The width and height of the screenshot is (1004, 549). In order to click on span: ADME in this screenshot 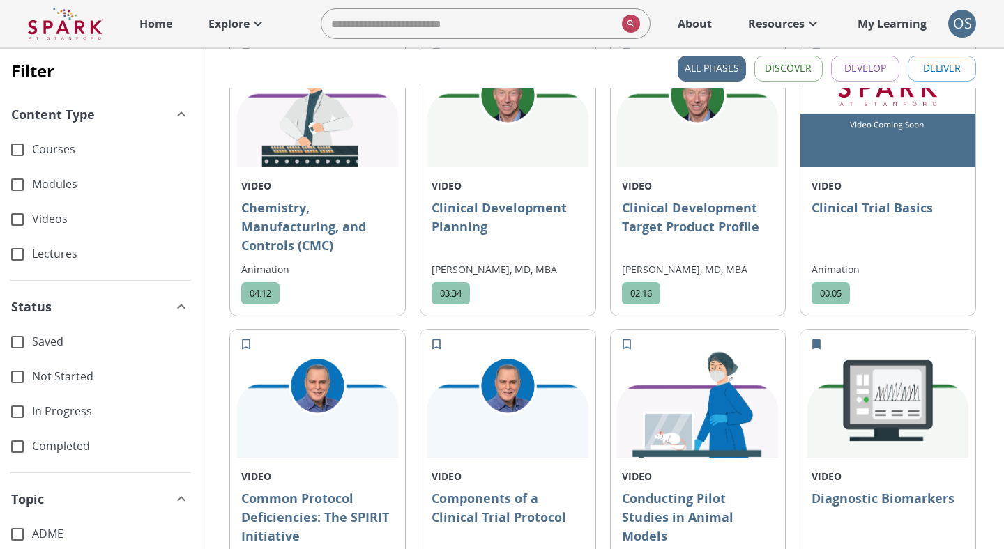, I will do `click(111, 534)`.